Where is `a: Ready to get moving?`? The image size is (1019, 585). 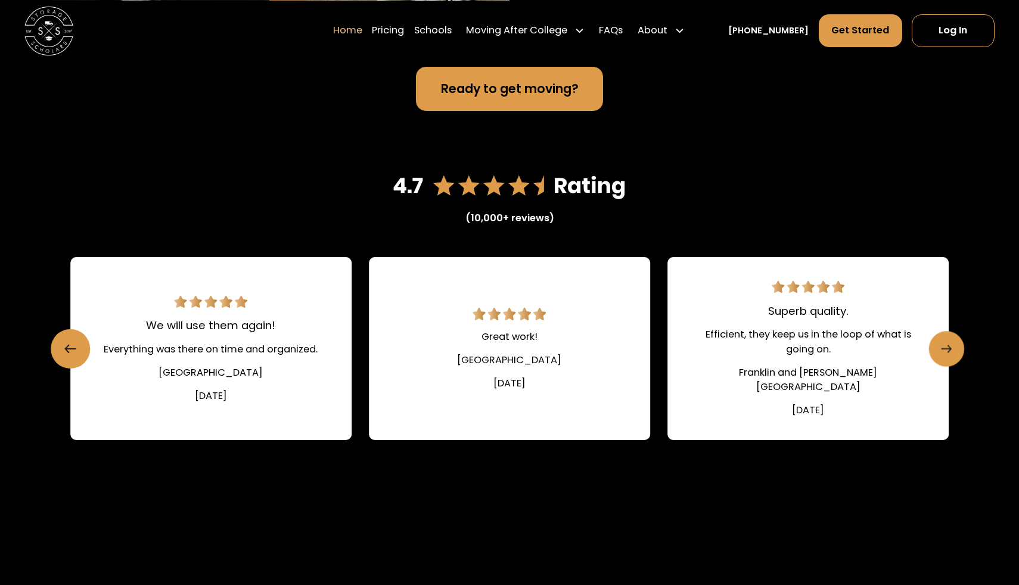
a: Ready to get moving? is located at coordinates (510, 89).